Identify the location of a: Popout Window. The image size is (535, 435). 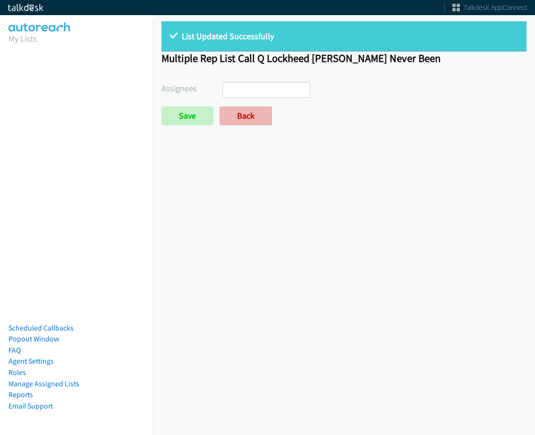
(34, 338).